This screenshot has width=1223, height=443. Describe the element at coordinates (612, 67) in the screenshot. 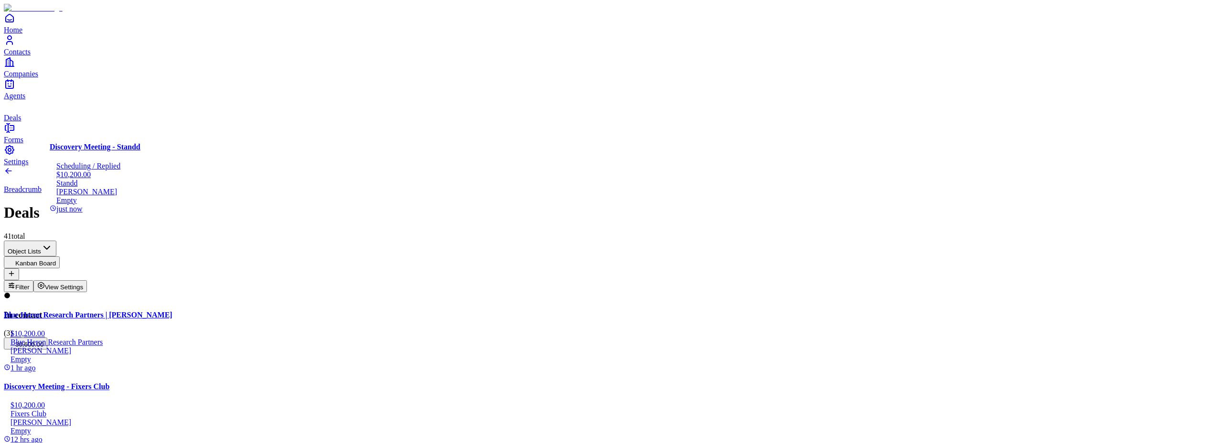

I see `a: Companies` at that location.